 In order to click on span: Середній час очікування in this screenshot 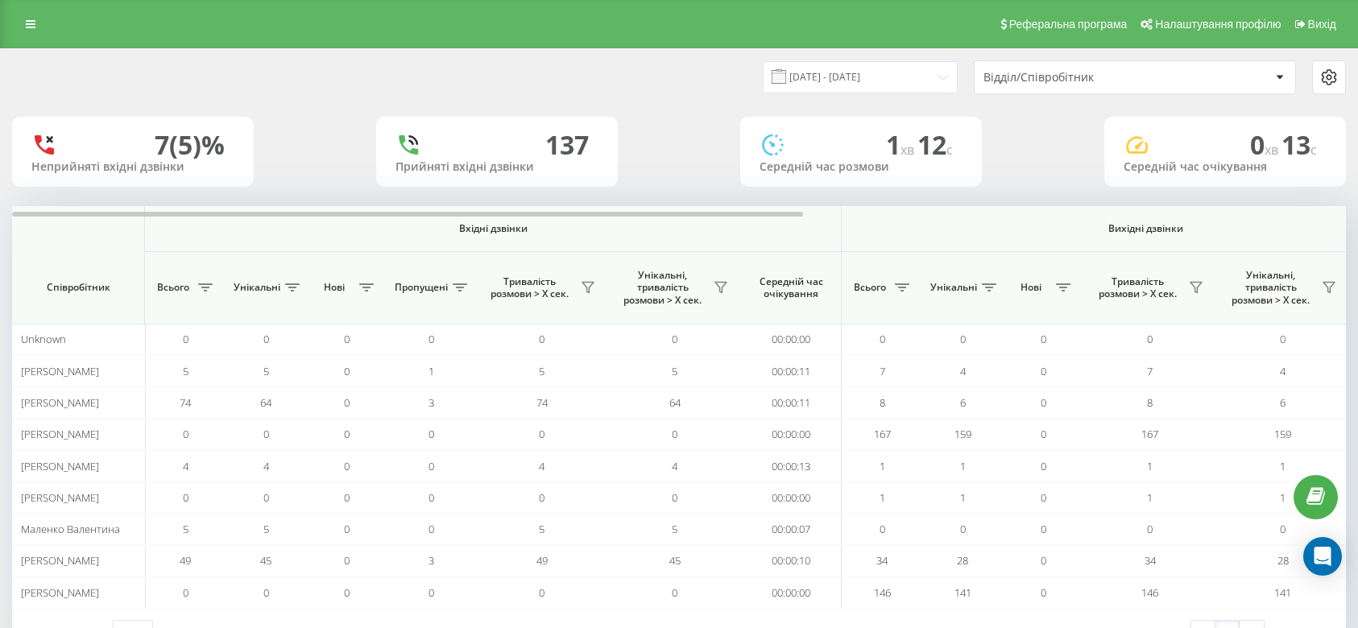, I will do `click(791, 288)`.